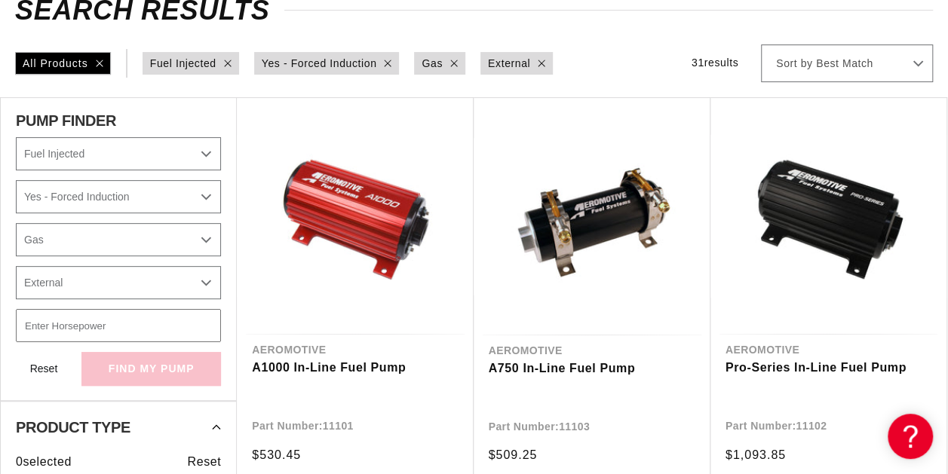  I want to click on select: Power Adder, so click(118, 197).